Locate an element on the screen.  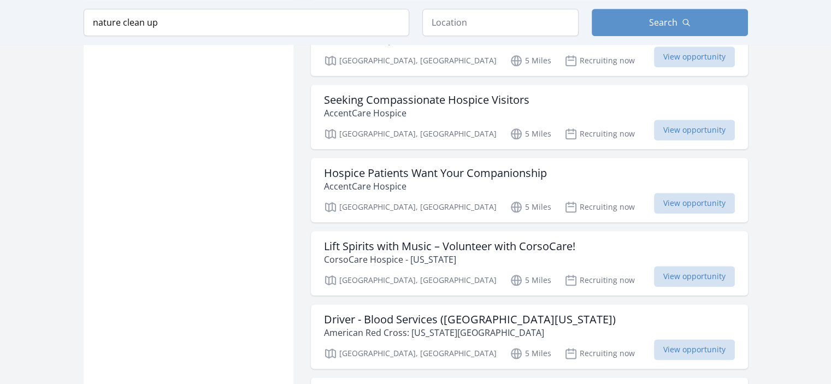
h3: Lift Spirits with Music – Volunteer with CorsoCare! is located at coordinates (450, 246).